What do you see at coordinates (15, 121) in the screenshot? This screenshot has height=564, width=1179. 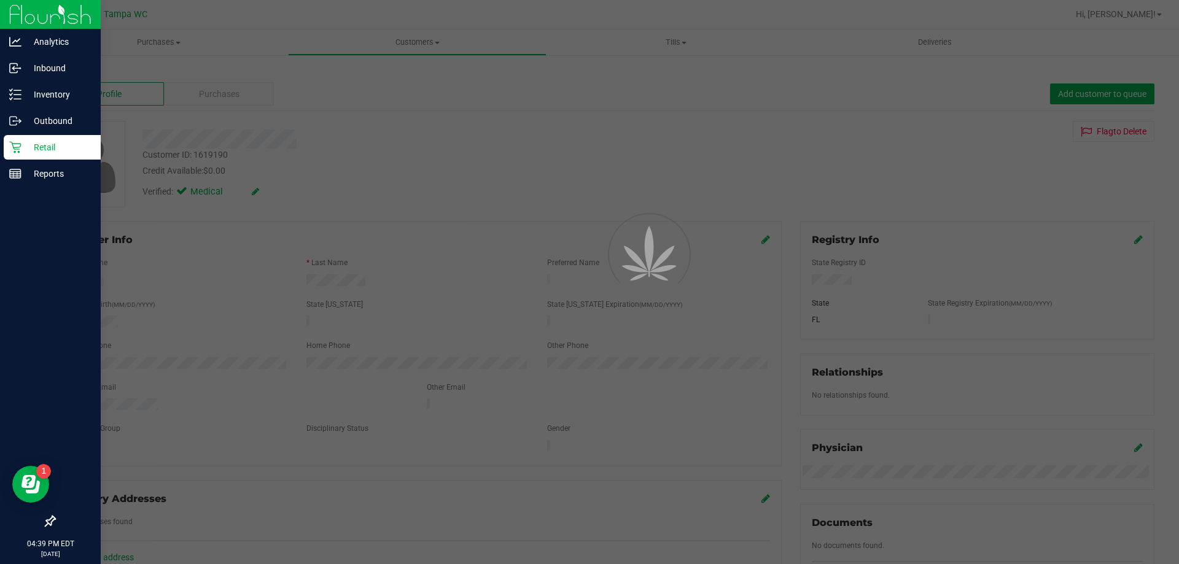 I see `inline-svg: Outbound` at bounding box center [15, 121].